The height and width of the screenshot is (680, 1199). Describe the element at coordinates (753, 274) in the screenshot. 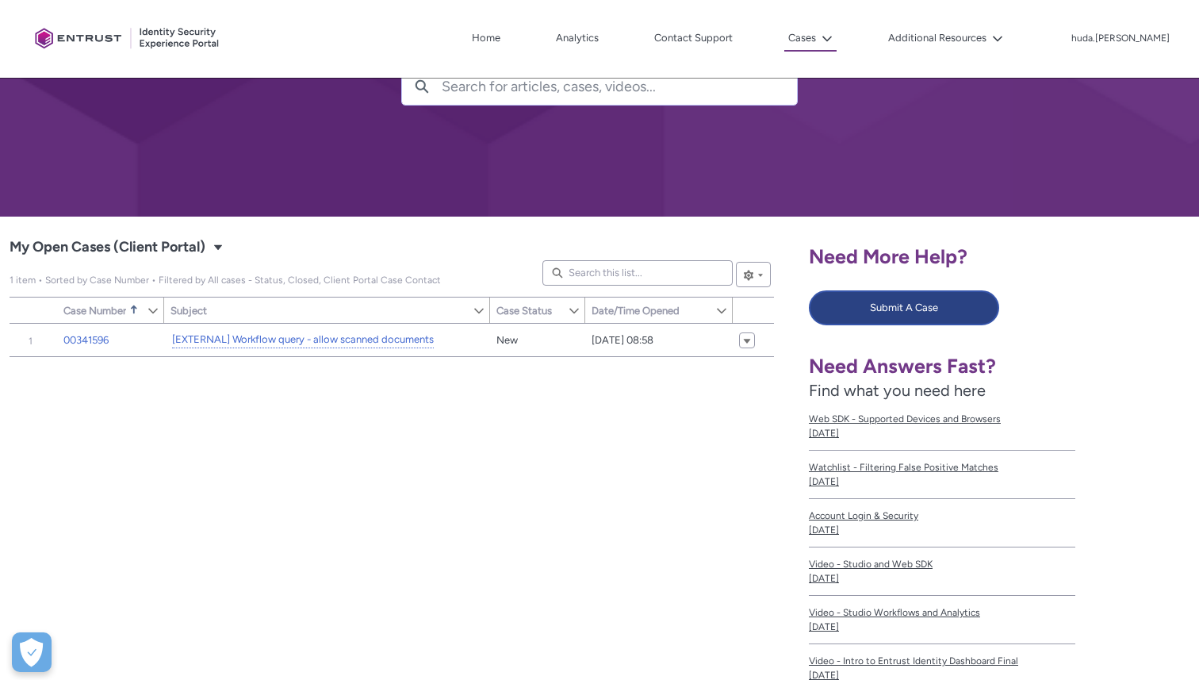

I see `button: List View Controls` at that location.